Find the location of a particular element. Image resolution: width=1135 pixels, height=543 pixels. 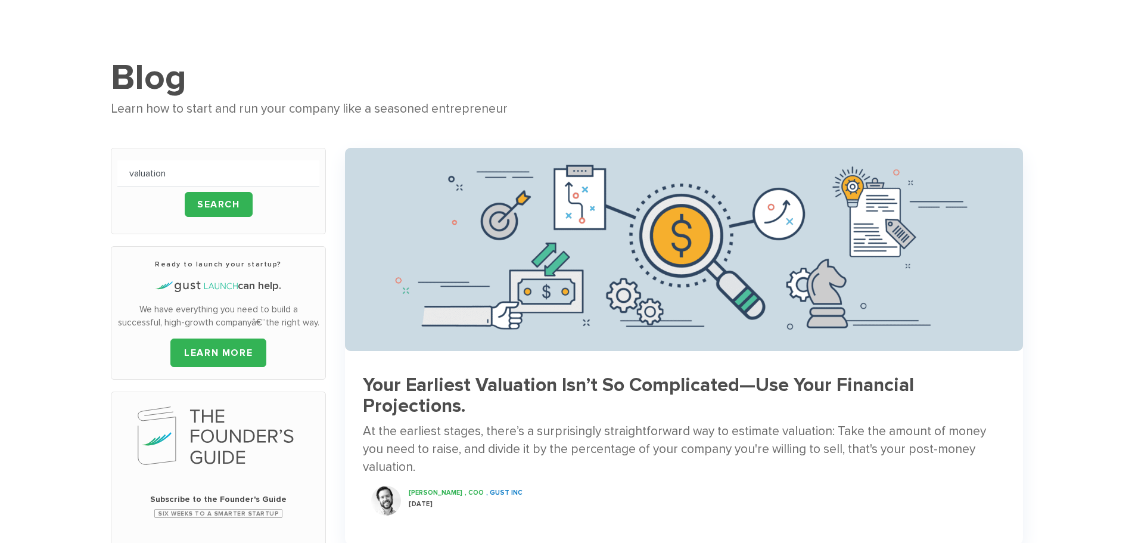

span: , Gust INC is located at coordinates (504, 492).